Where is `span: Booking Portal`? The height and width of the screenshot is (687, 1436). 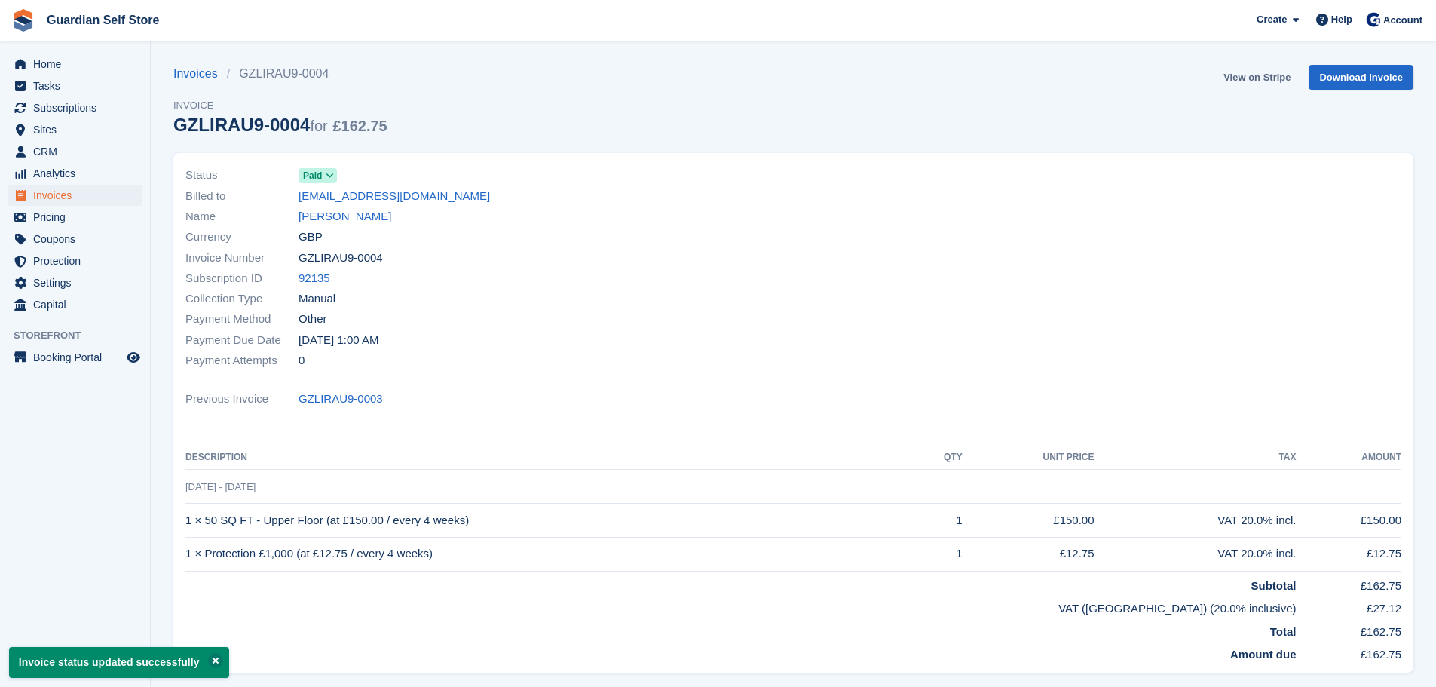 span: Booking Portal is located at coordinates (78, 357).